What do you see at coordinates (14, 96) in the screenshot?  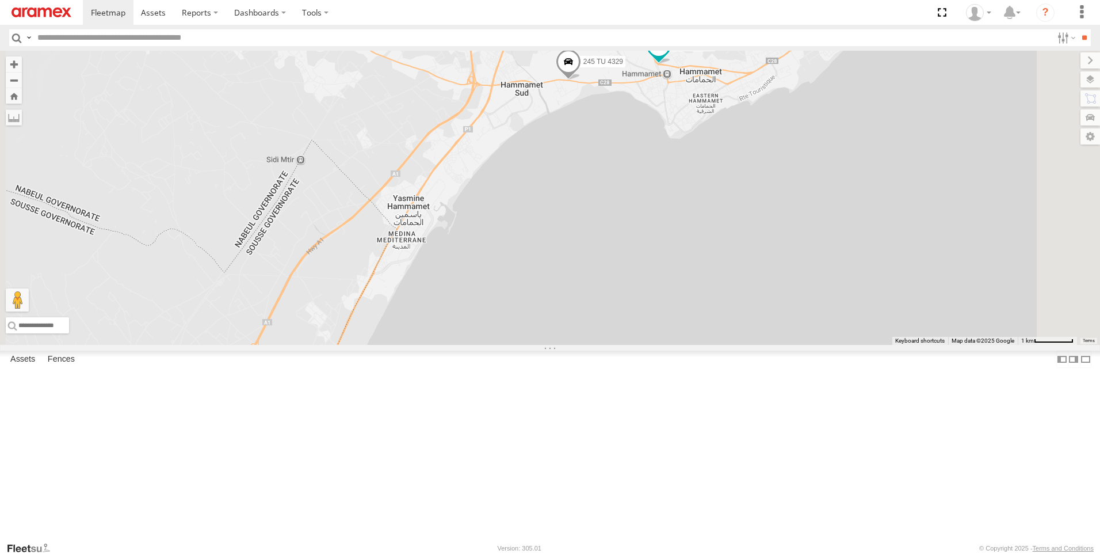 I see `button: Zoom Home` at bounding box center [14, 96].